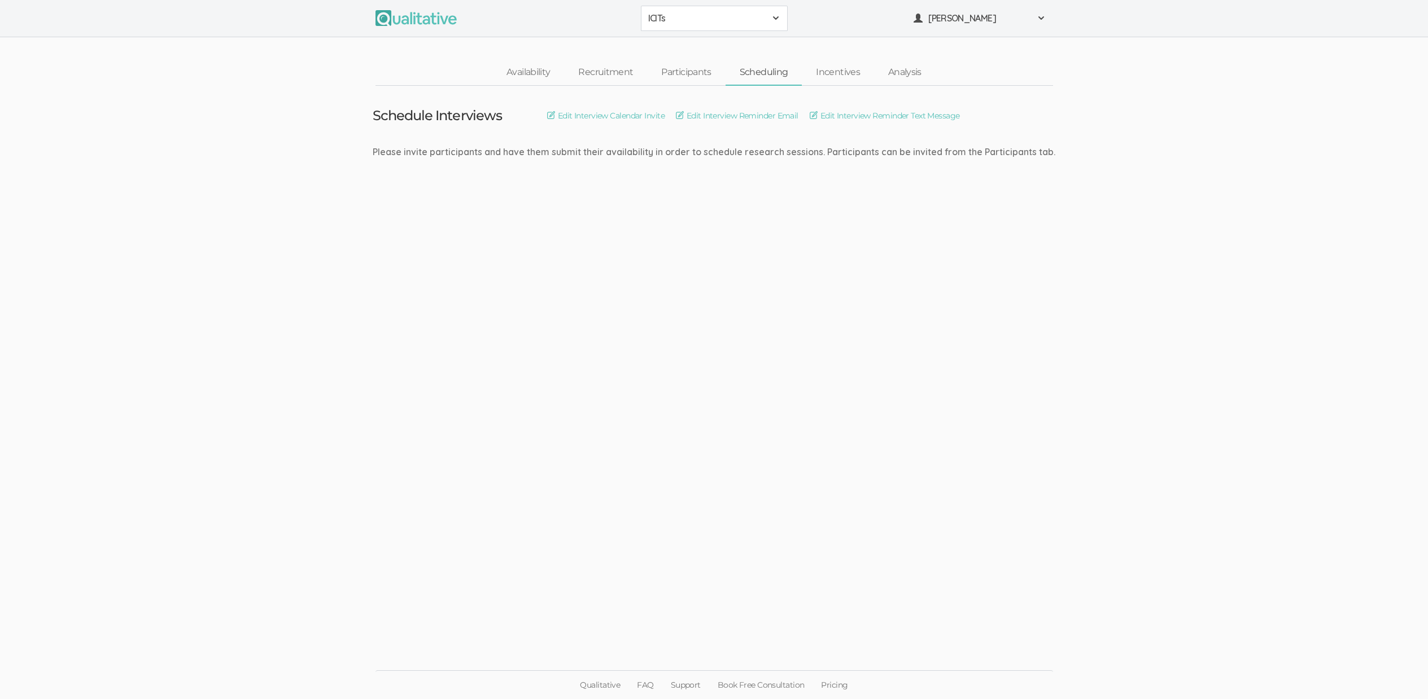 This screenshot has width=1428, height=699. I want to click on button: ICITs, so click(714, 18).